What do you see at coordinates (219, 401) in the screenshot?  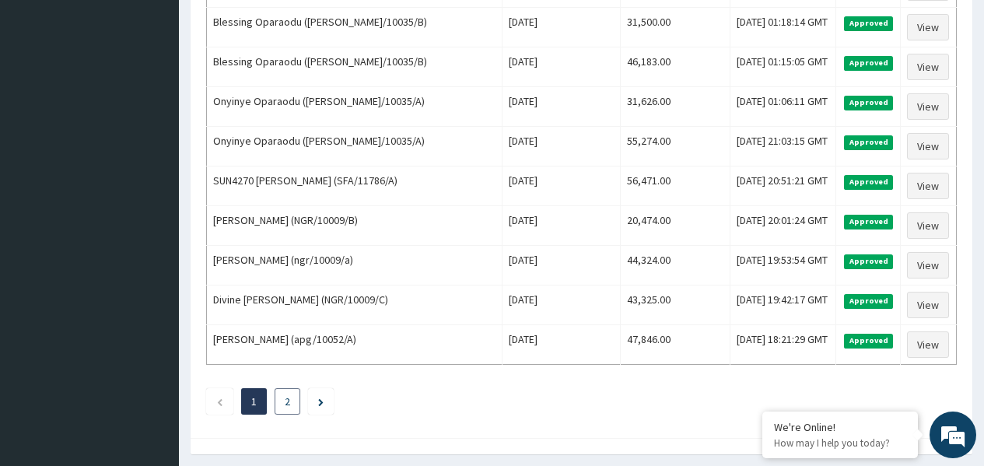 I see `a: Previous page` at bounding box center [219, 401].